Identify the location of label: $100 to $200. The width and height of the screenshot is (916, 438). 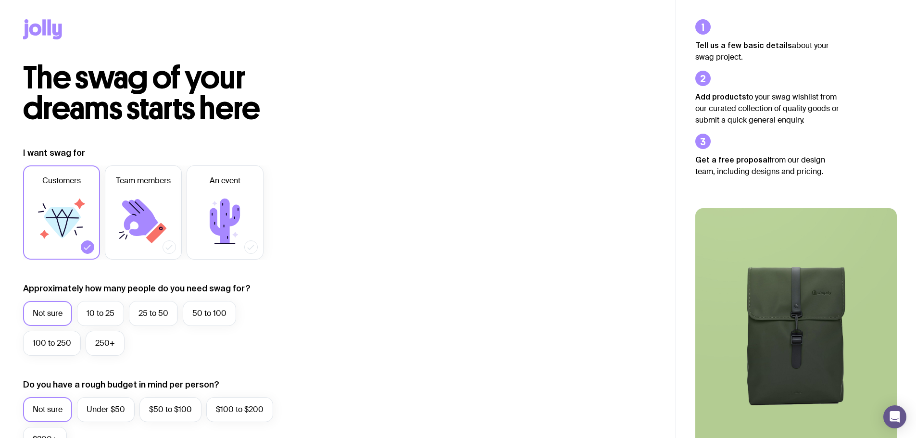
(239, 410).